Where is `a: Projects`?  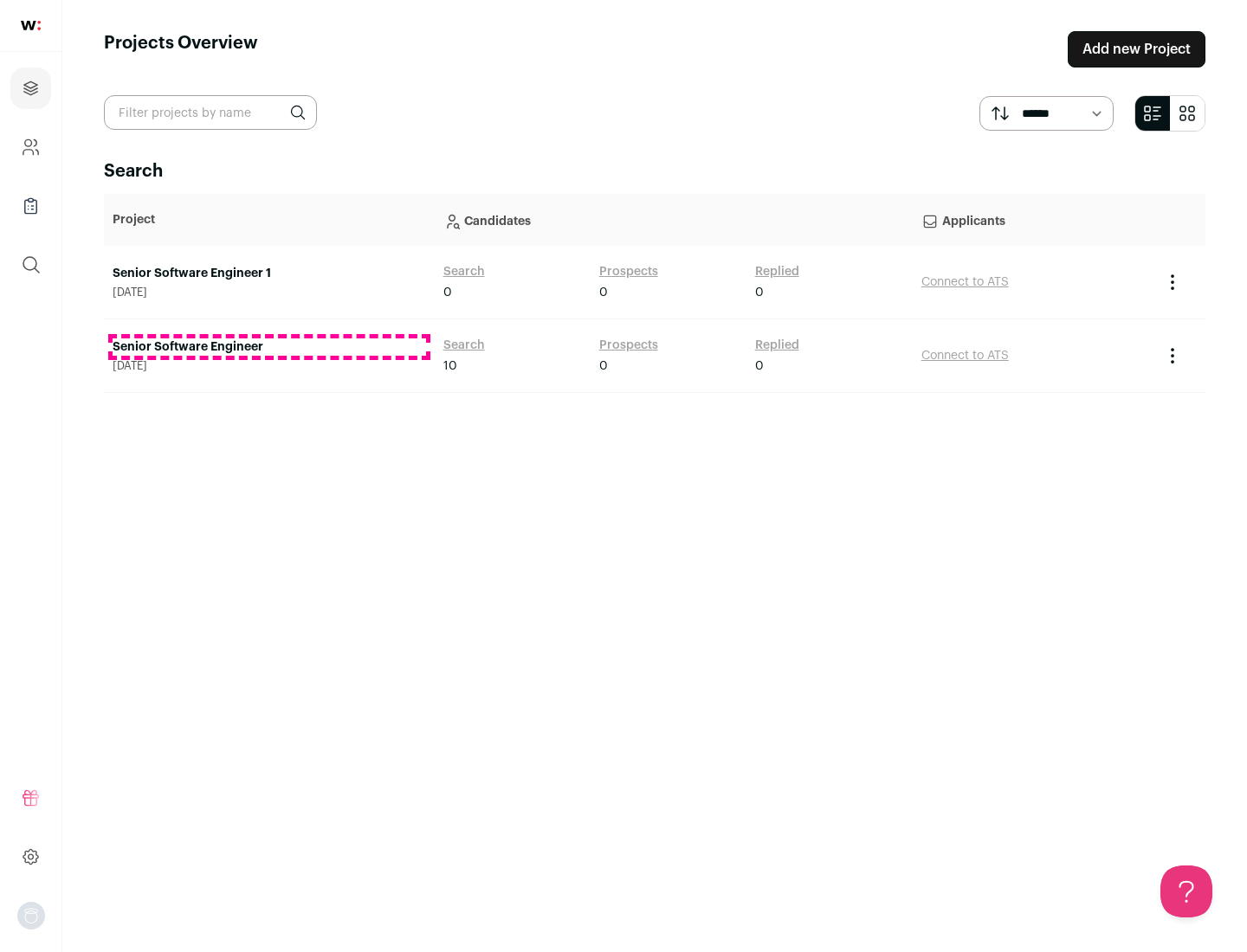
a: Projects is located at coordinates (30, 88).